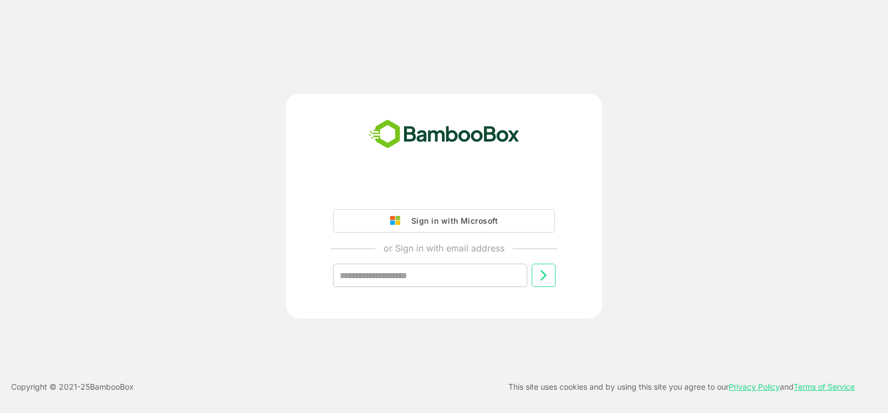 This screenshot has width=888, height=413. I want to click on a: Terms of Service, so click(824, 386).